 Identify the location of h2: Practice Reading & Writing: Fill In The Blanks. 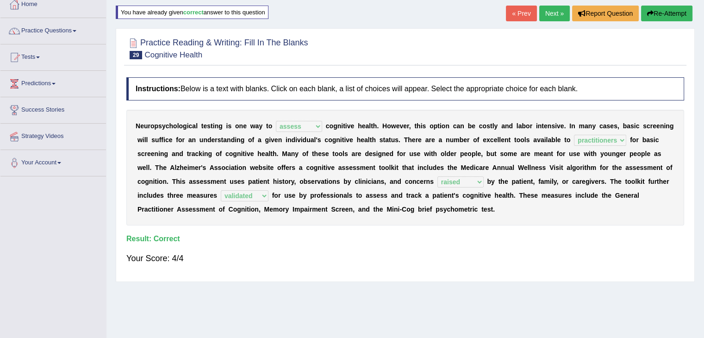
(217, 48).